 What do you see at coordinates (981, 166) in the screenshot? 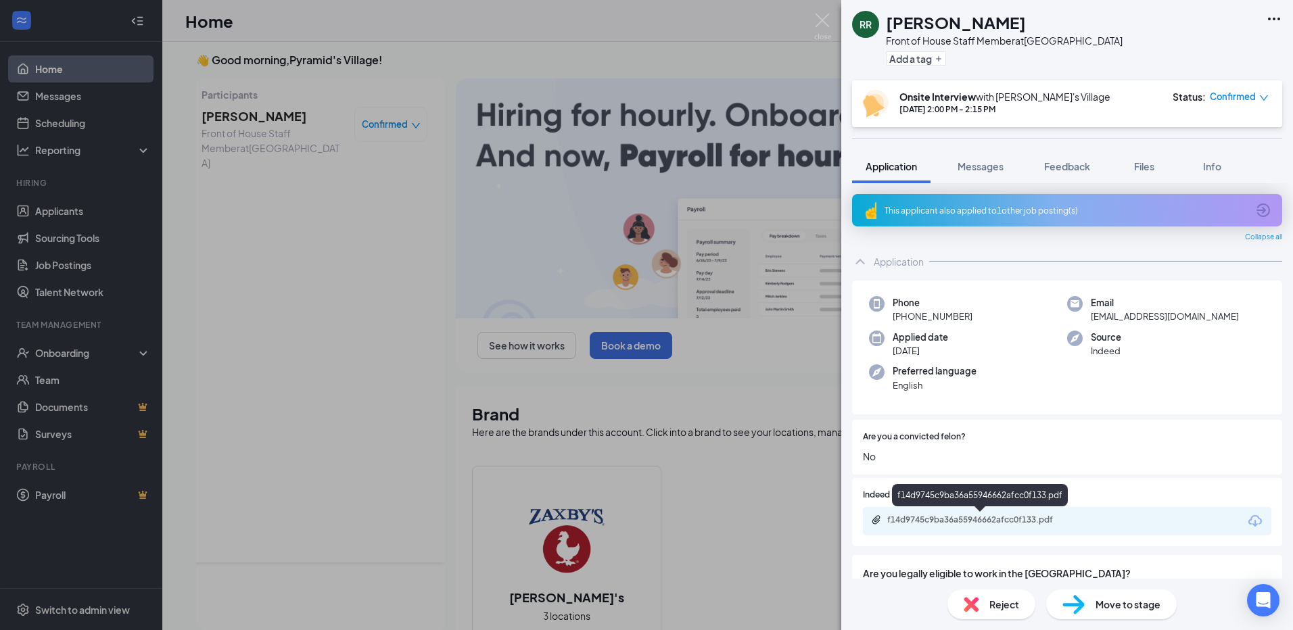
I see `span: Messages` at bounding box center [981, 166].